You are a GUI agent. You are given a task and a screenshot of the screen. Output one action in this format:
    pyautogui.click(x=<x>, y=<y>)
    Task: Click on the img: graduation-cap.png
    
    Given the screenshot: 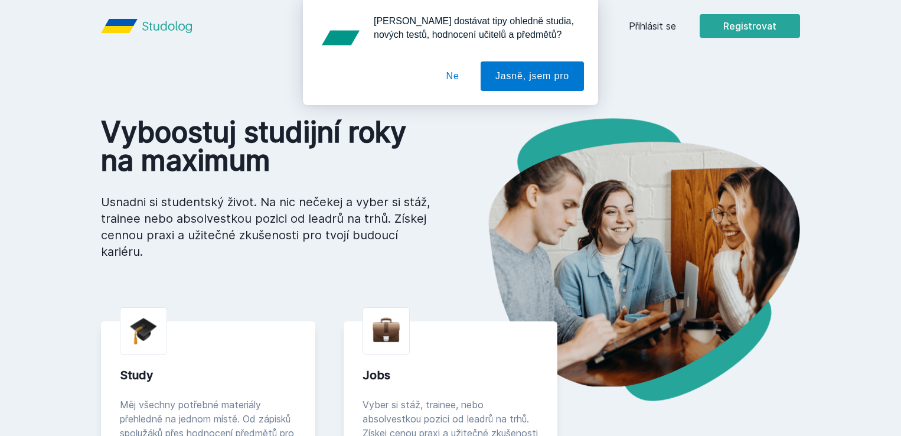 What is the action you would take?
    pyautogui.click(x=144, y=331)
    